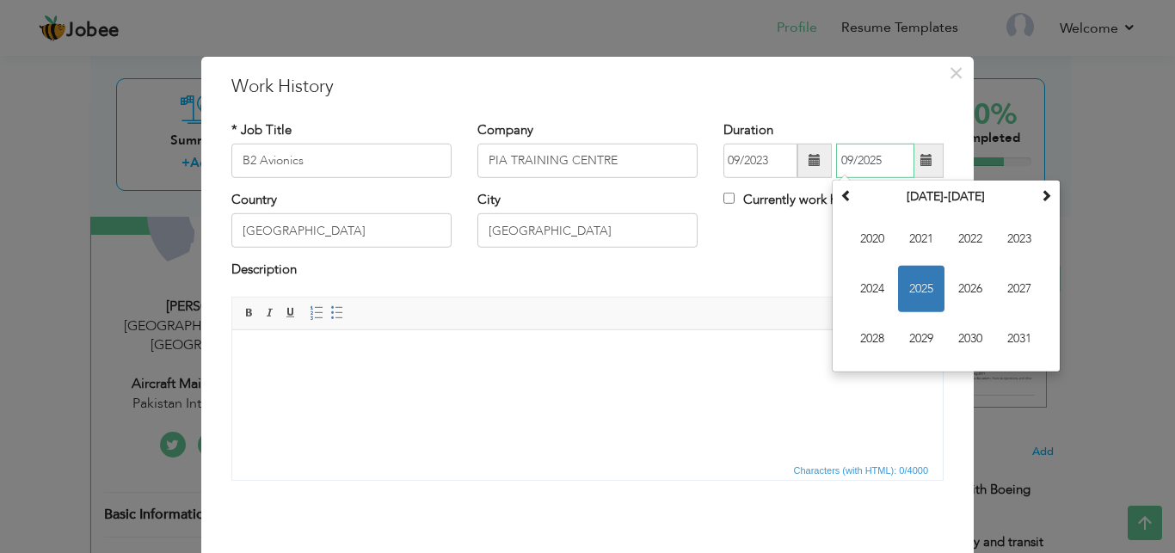 This screenshot has height=553, width=1175. What do you see at coordinates (872, 289) in the screenshot?
I see `span: 2024` at bounding box center [872, 289].